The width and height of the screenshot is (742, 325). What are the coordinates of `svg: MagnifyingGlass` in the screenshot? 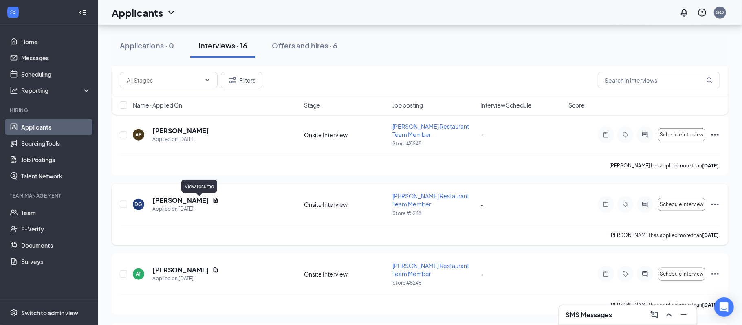 It's located at (709, 80).